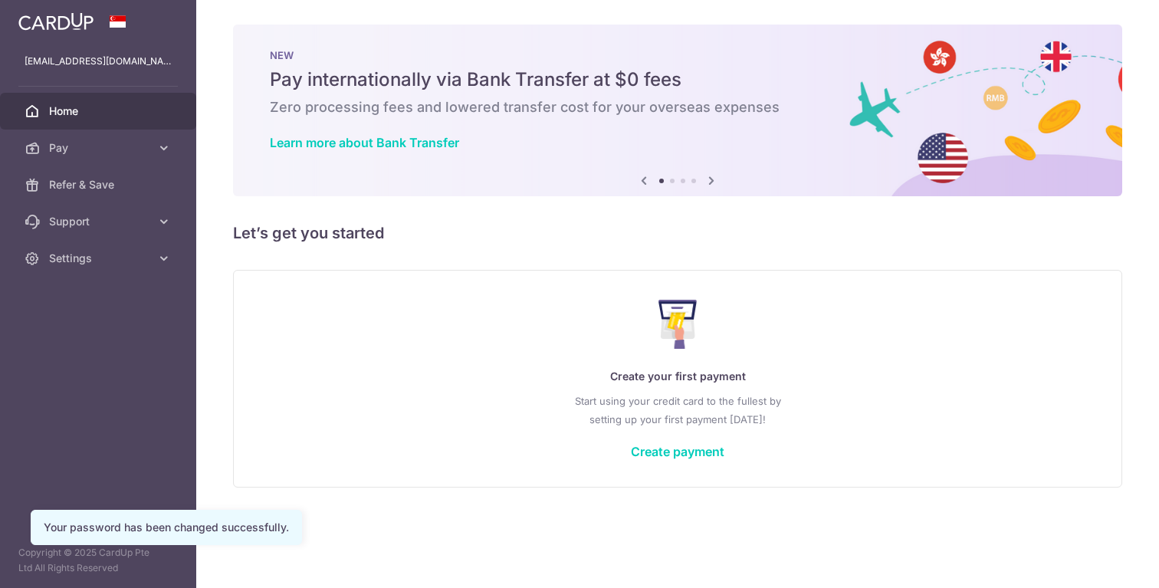 The height and width of the screenshot is (588, 1159). What do you see at coordinates (100, 258) in the screenshot?
I see `span: Settings` at bounding box center [100, 258].